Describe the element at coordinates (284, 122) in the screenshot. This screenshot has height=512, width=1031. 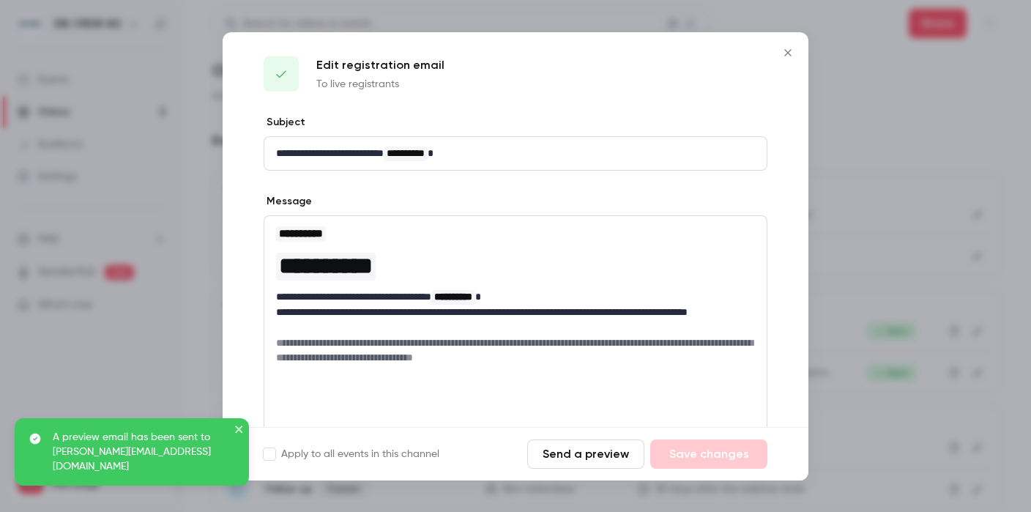
I see `label: Subject` at that location.